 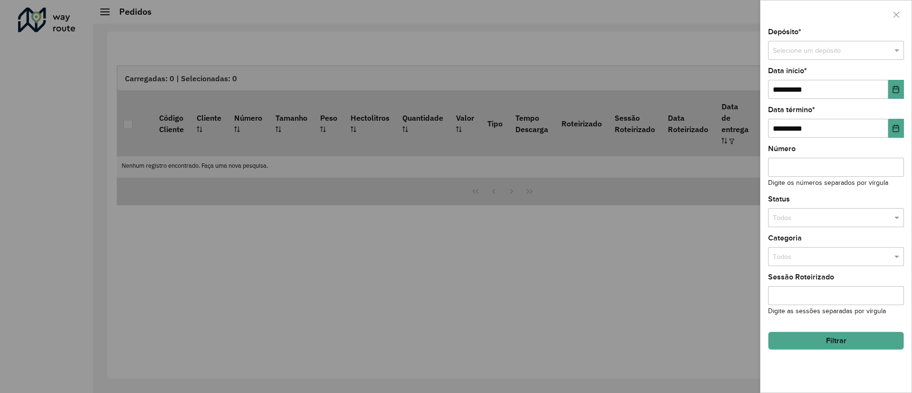 What do you see at coordinates (779, 199) in the screenshot?
I see `label: Status` at bounding box center [779, 199].